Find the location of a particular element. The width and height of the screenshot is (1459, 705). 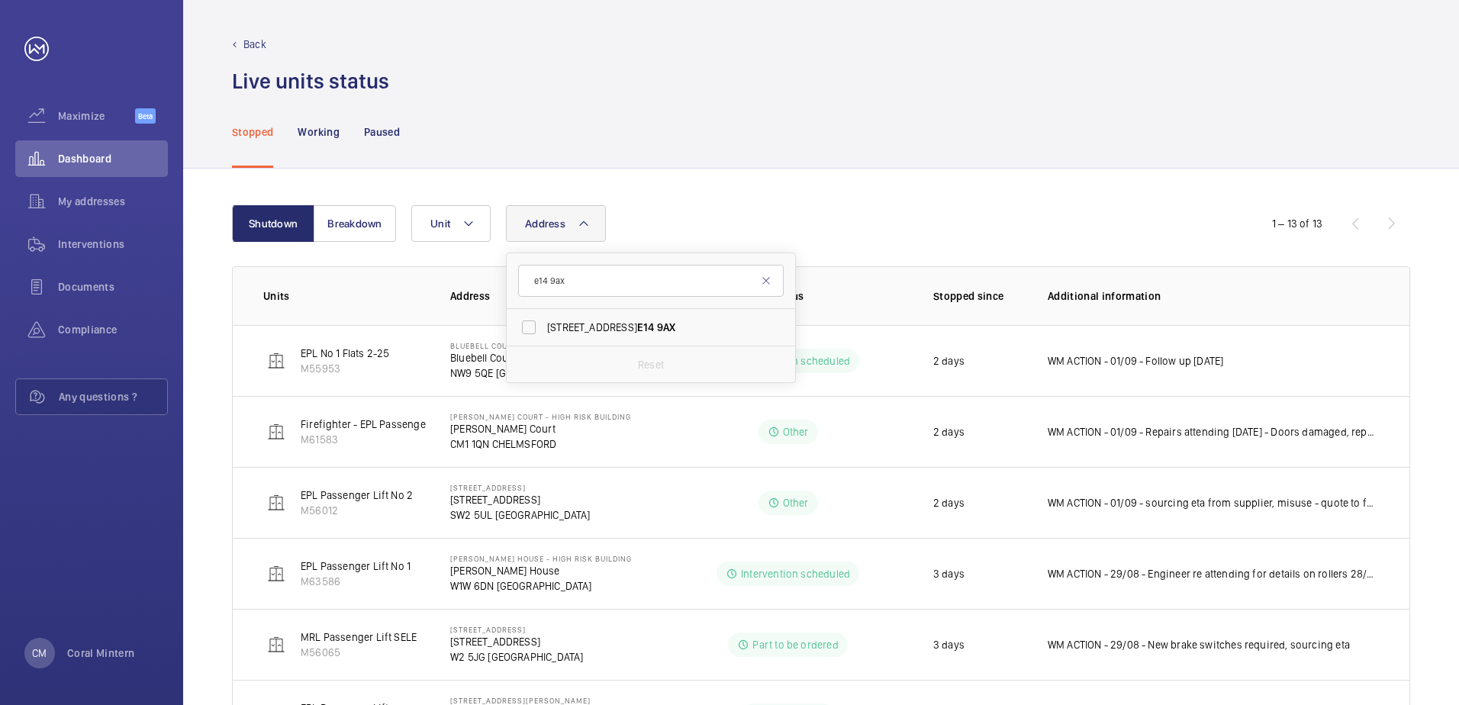

button: Address is located at coordinates (555, 224).